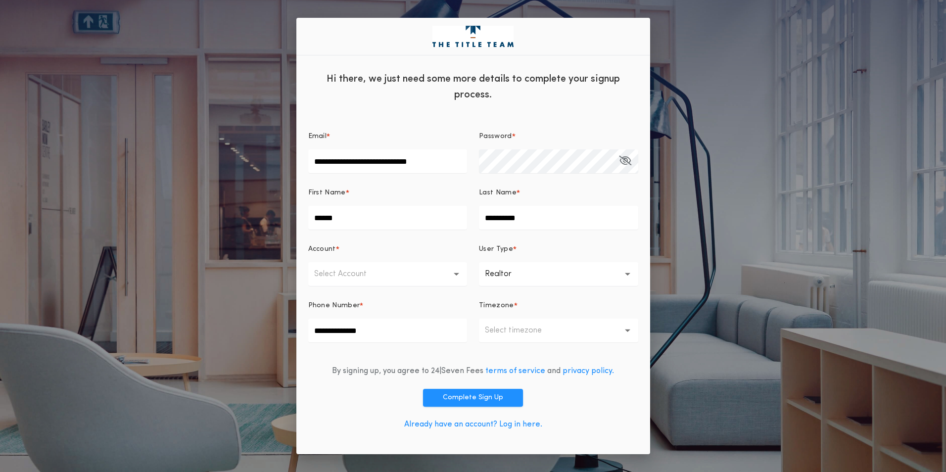 The width and height of the screenshot is (946, 472). What do you see at coordinates (559, 274) in the screenshot?
I see `button: Realtor` at bounding box center [559, 274].